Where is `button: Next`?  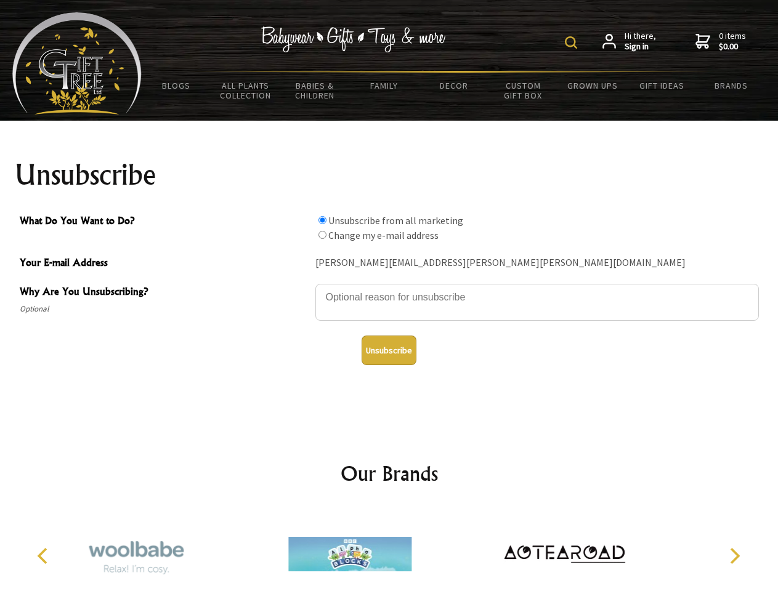
button: Next is located at coordinates (734, 556).